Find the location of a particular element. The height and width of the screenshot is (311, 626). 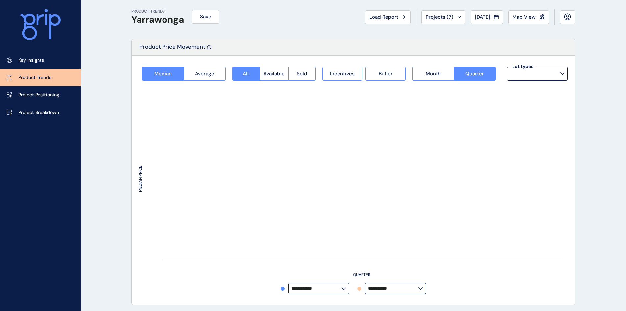

span: Average is located at coordinates (205, 74).